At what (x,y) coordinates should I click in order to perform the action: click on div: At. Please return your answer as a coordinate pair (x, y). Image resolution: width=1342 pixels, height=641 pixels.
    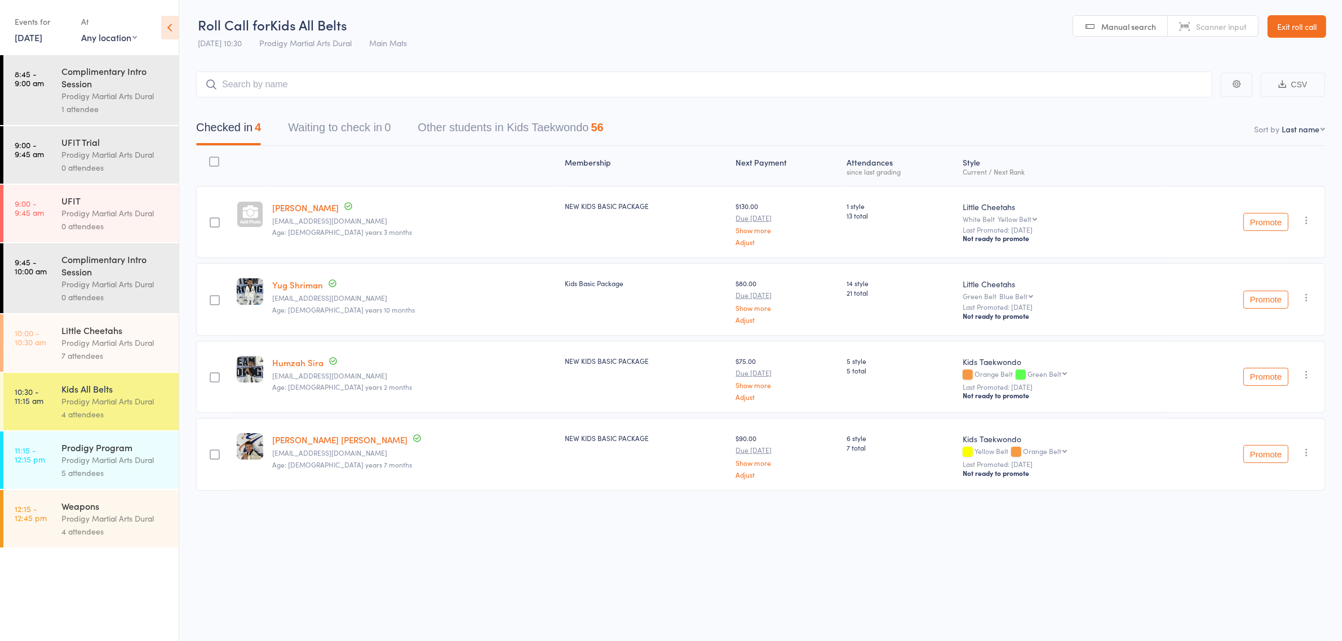
    Looking at the image, I should click on (109, 21).